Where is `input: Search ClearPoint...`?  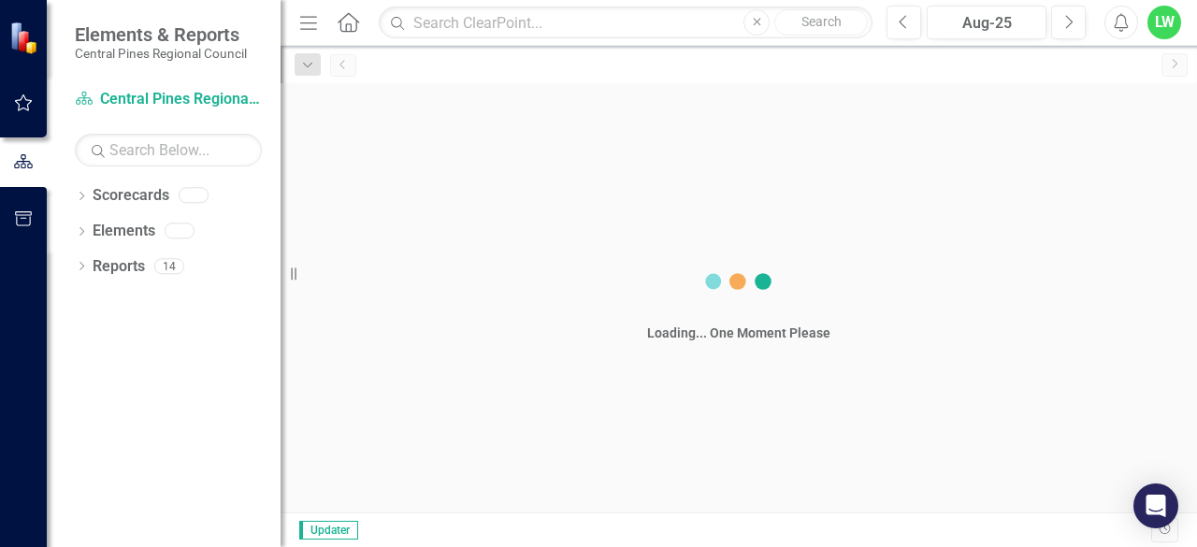
input: Search ClearPoint... is located at coordinates (626, 22).